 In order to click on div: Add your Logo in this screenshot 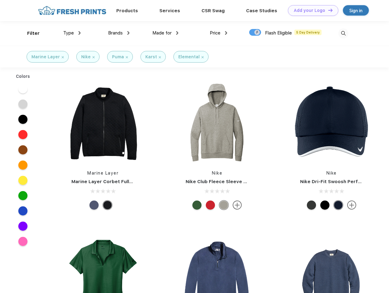, I will do `click(310, 10)`.